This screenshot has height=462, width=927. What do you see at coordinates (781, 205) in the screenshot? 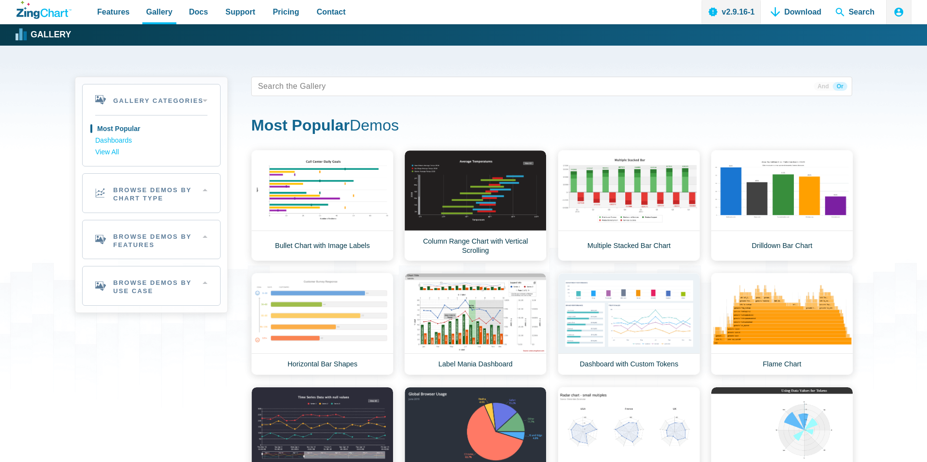
I see `a: Drilldown Bar Chart` at bounding box center [781, 205].